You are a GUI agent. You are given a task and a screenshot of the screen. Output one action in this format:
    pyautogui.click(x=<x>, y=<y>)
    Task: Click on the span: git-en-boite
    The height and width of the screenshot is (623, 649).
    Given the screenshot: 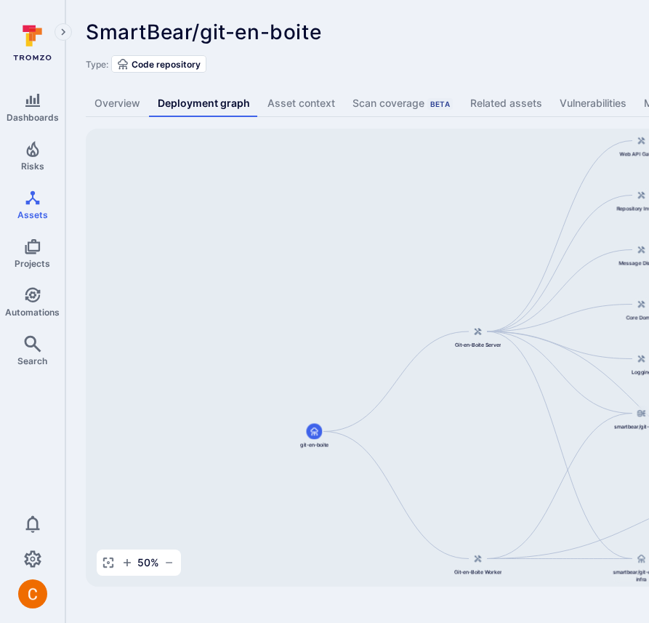 What is the action you would take?
    pyautogui.click(x=314, y=444)
    